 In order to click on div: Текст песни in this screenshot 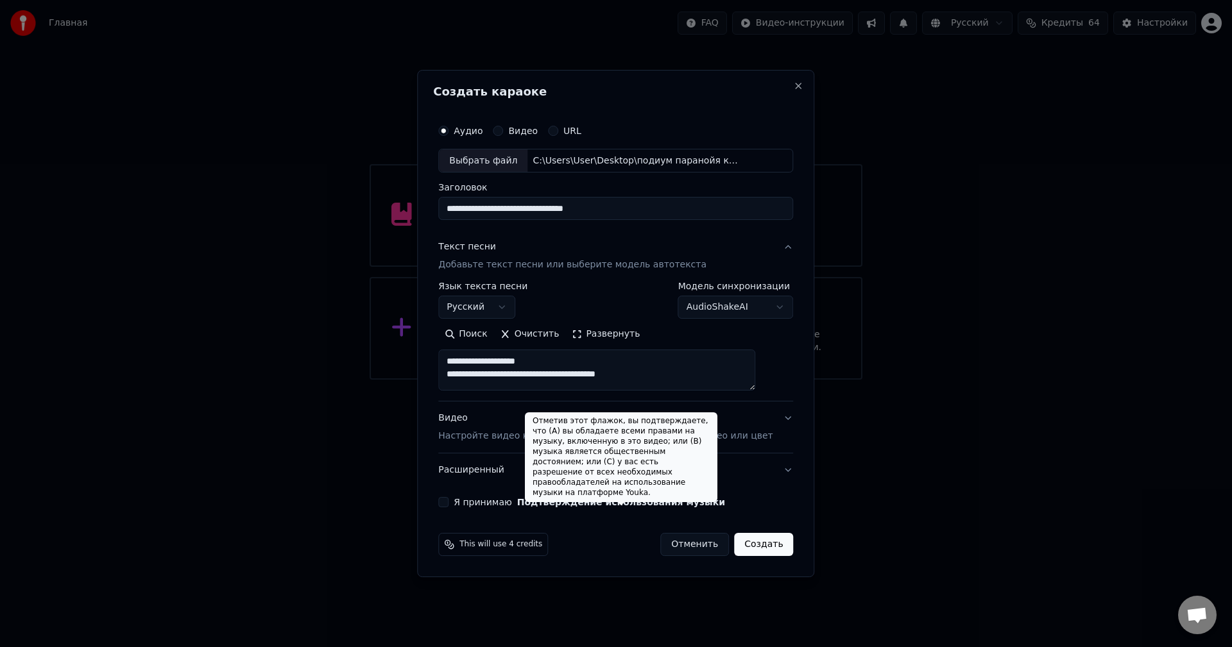, I will do `click(467, 248)`.